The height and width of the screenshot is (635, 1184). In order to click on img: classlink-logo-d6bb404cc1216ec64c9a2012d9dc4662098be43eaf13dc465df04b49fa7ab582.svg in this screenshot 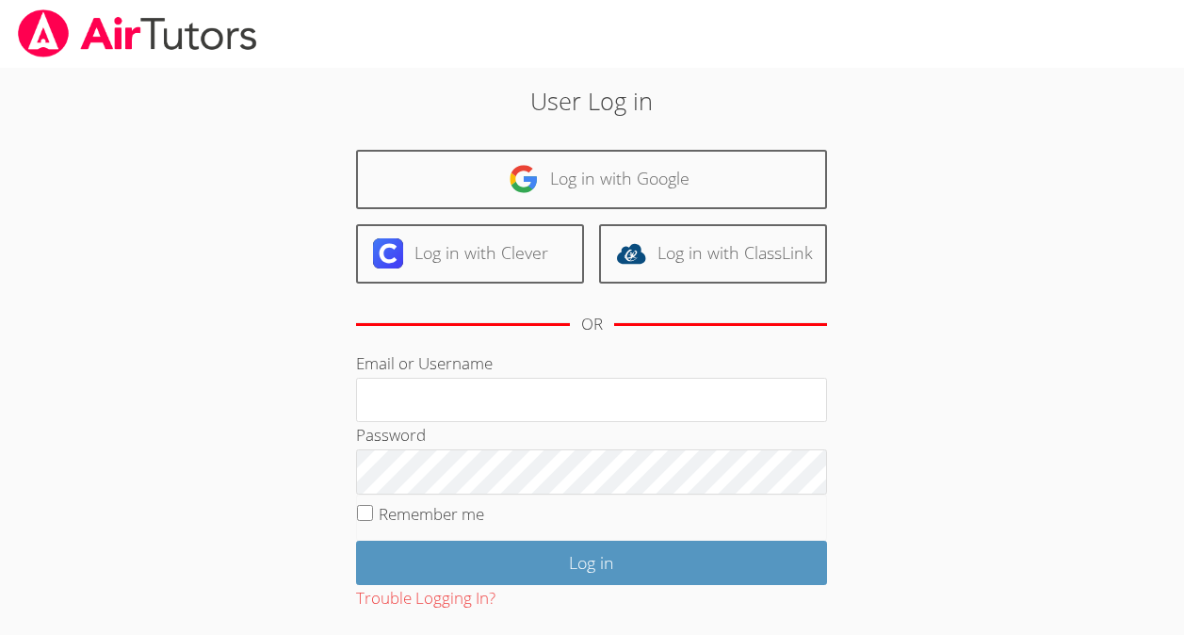, I will do `click(631, 253)`.